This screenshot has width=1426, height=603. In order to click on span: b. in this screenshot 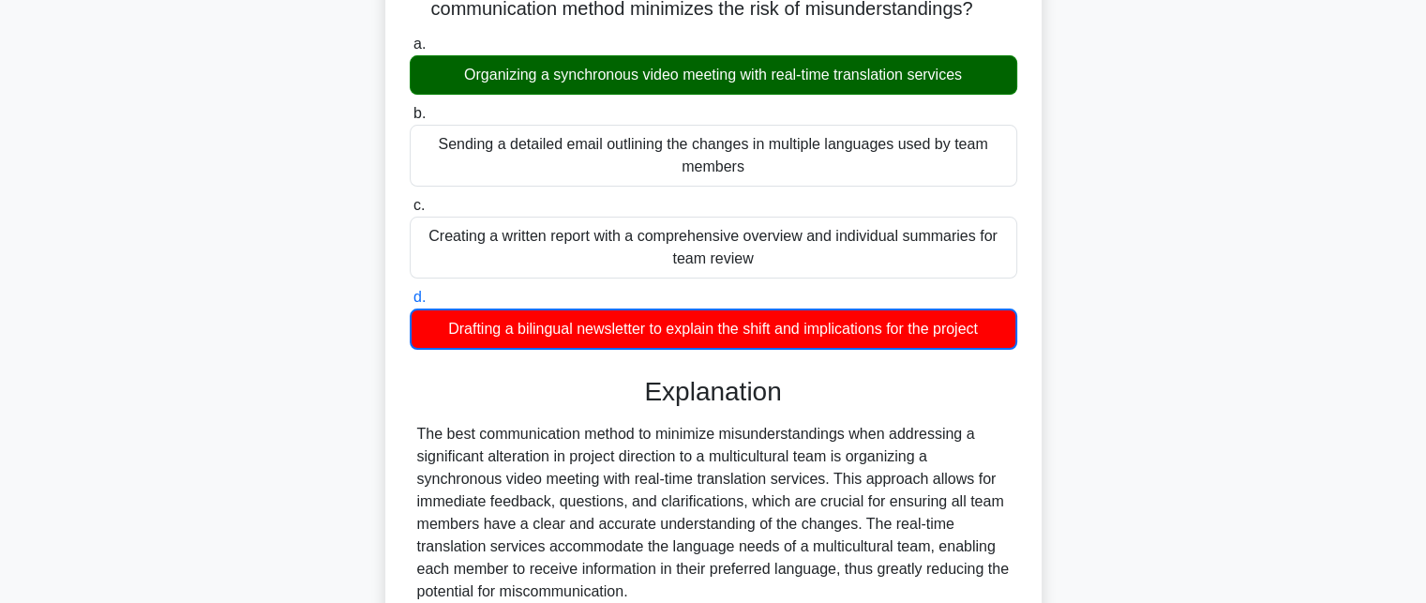, I will do `click(419, 113)`.